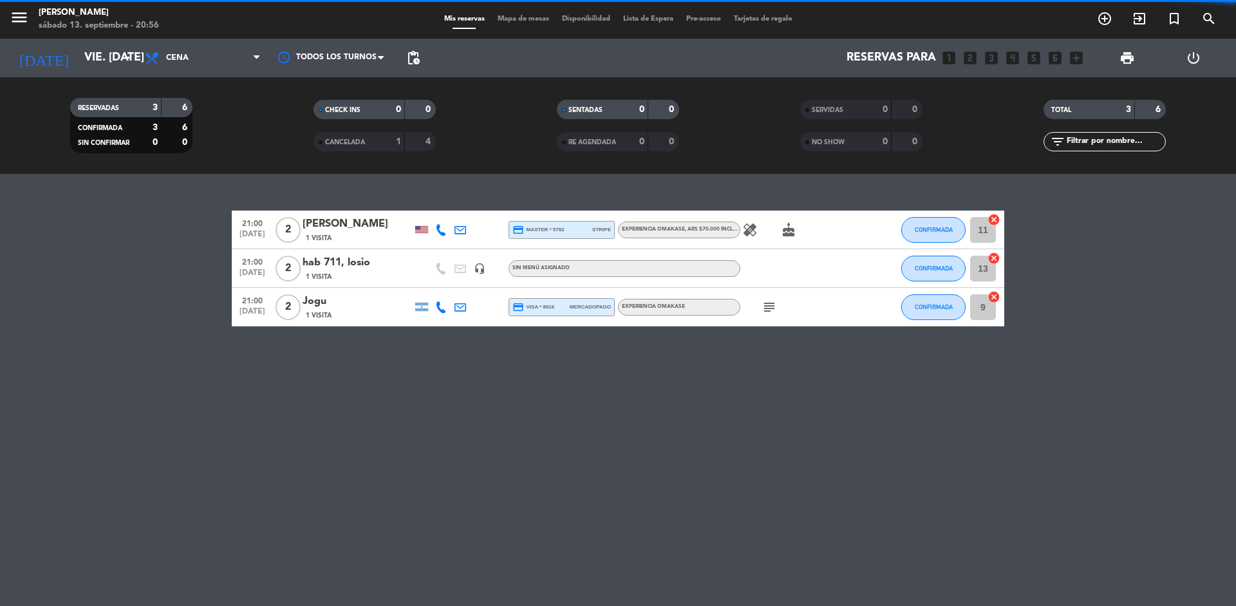  What do you see at coordinates (592, 142) in the screenshot?
I see `span: RE AGENDADA` at bounding box center [592, 142].